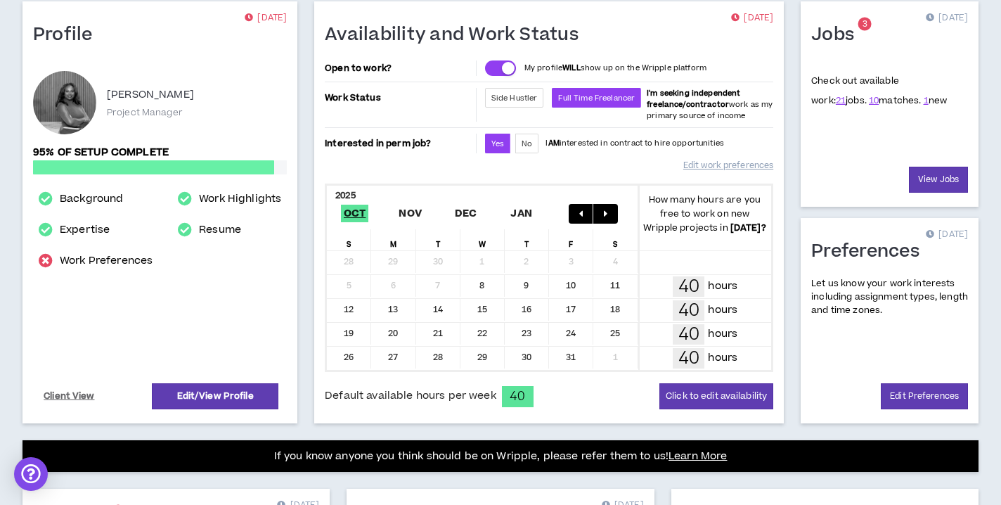 The height and width of the screenshot is (505, 1001). Describe the element at coordinates (393, 240) in the screenshot. I see `div: M` at that location.